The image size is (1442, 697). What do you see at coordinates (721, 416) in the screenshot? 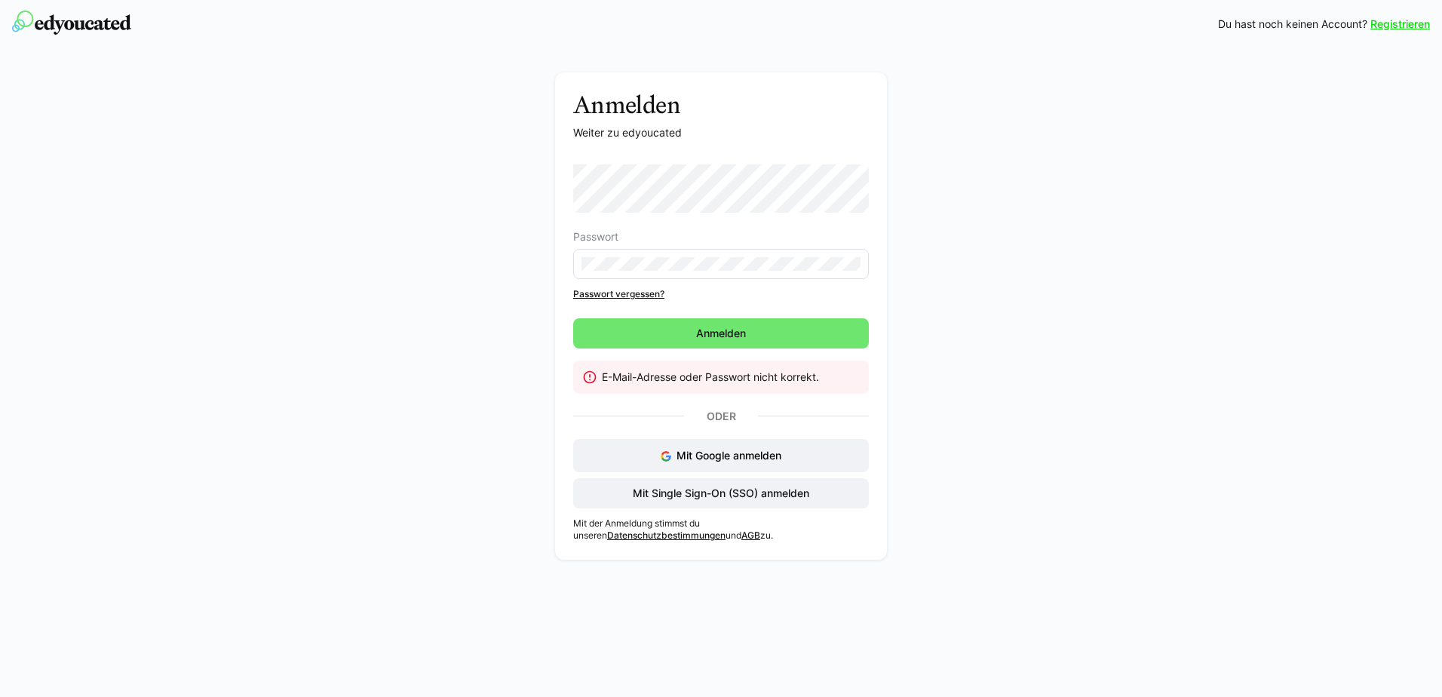
I see `p: Oder` at bounding box center [721, 416].